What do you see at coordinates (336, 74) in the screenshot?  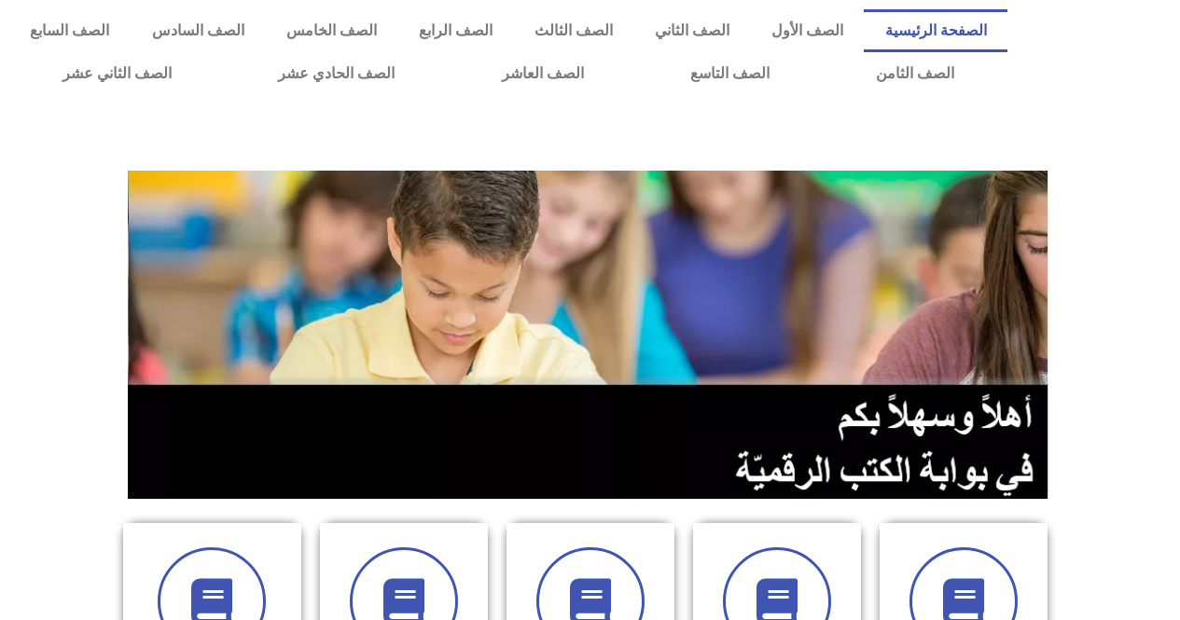 I see `a: الصف الحادي عشر` at bounding box center [336, 74].